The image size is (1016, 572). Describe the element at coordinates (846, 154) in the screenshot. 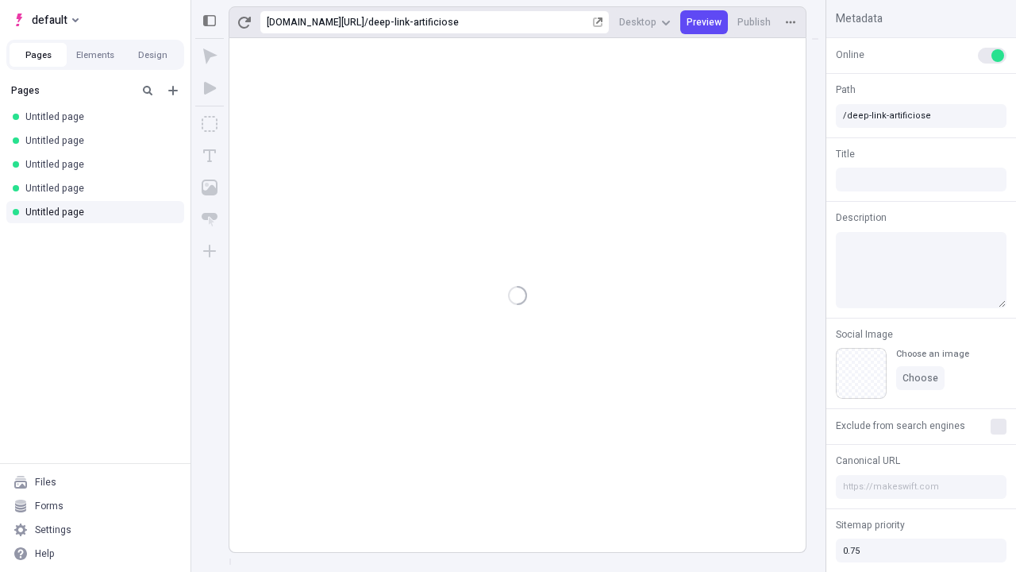

I see `span: Title` at that location.